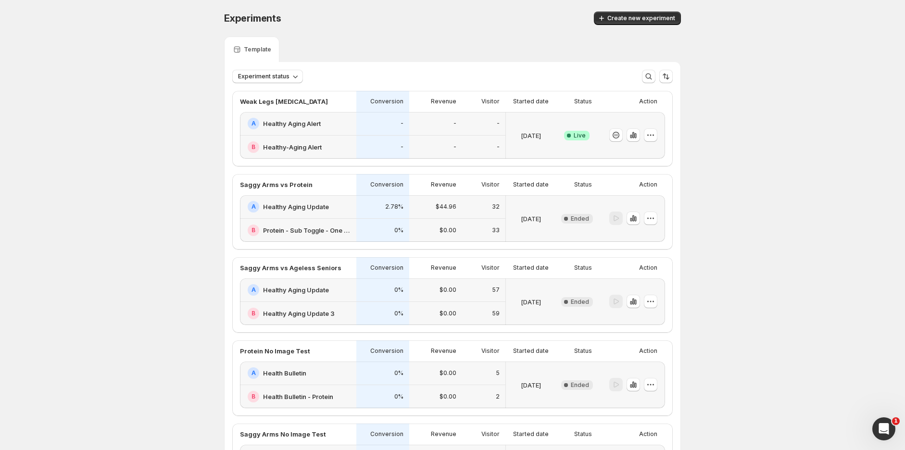 The height and width of the screenshot is (450, 905). Describe the element at coordinates (299, 314) in the screenshot. I see `h2: Healthy Aging Update 3` at that location.